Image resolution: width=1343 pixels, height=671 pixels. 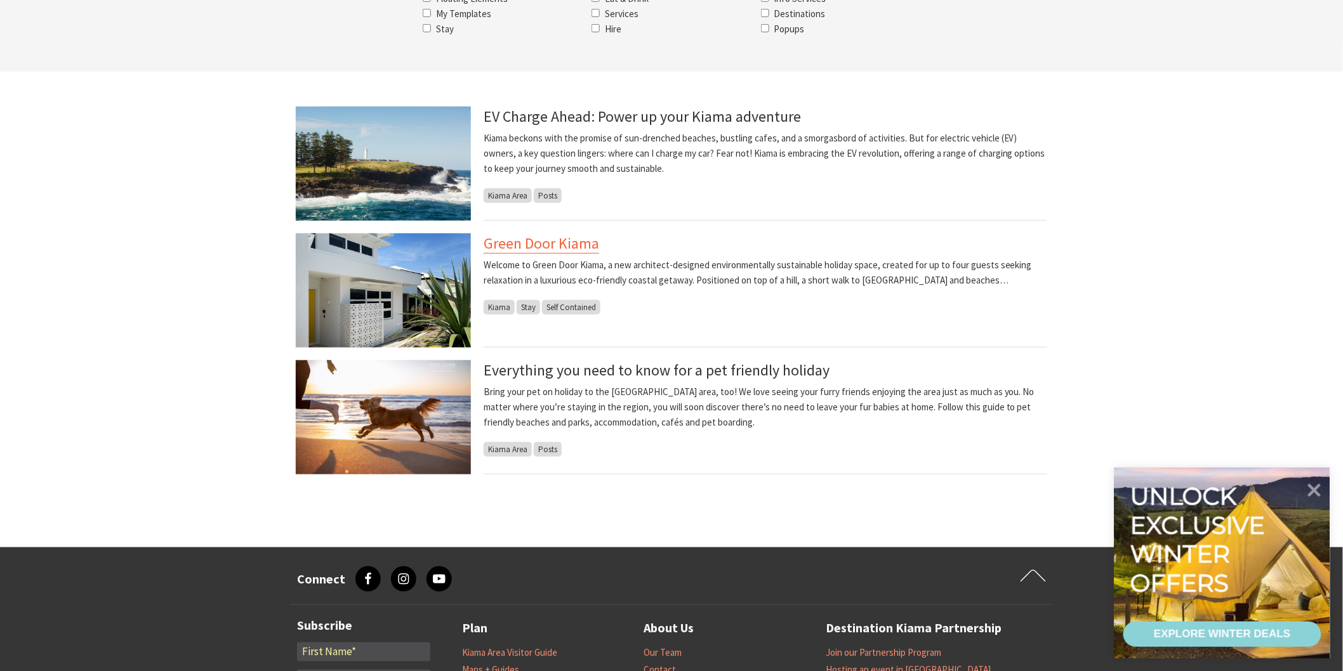 What do you see at coordinates (475, 628) in the screenshot?
I see `a: Plan` at bounding box center [475, 628].